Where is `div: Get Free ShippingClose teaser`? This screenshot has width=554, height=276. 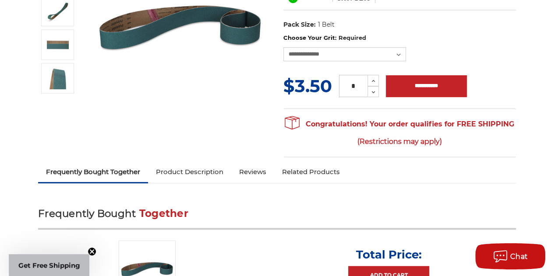 div: Get Free ShippingClose teaser is located at coordinates (49, 265).